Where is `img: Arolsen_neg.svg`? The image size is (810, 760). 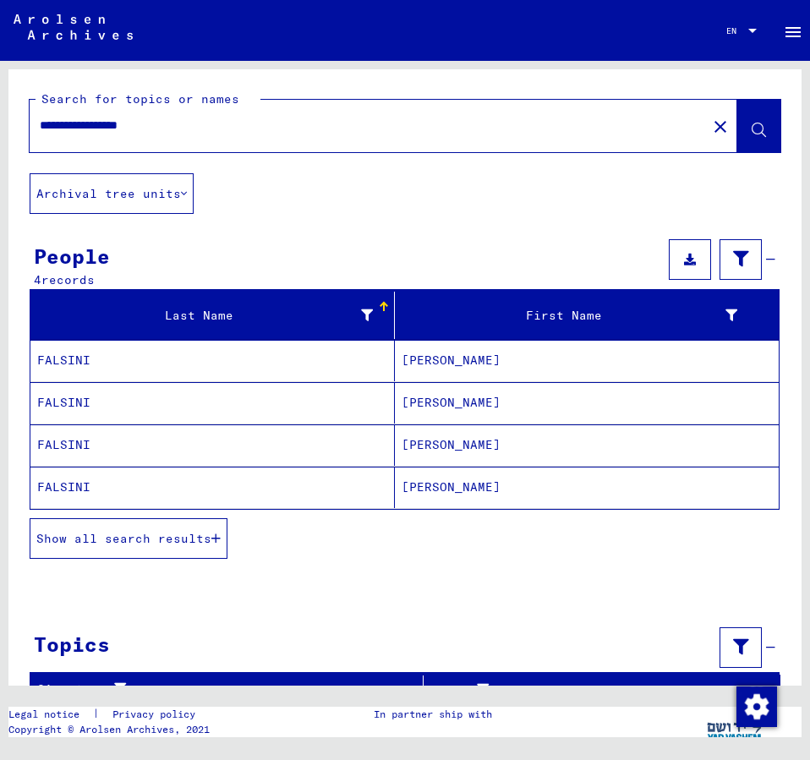 img: Arolsen_neg.svg is located at coordinates (73, 27).